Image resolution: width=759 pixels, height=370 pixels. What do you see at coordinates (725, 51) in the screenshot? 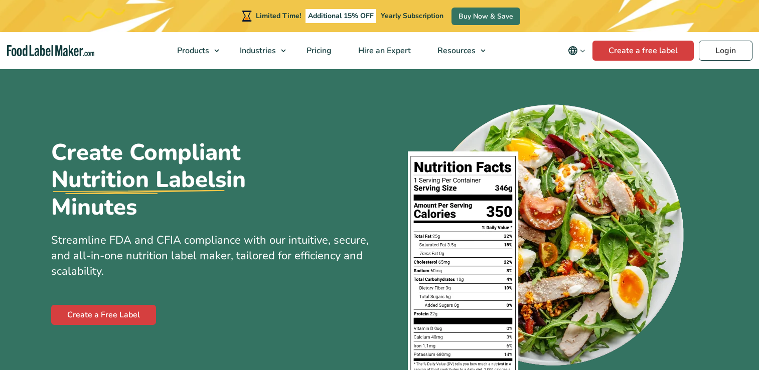
I see `a: Login` at bounding box center [725, 51].